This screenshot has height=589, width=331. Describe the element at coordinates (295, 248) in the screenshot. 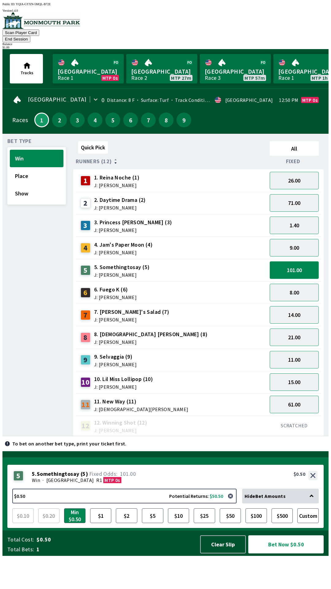

I see `span: 9.00` at that location.